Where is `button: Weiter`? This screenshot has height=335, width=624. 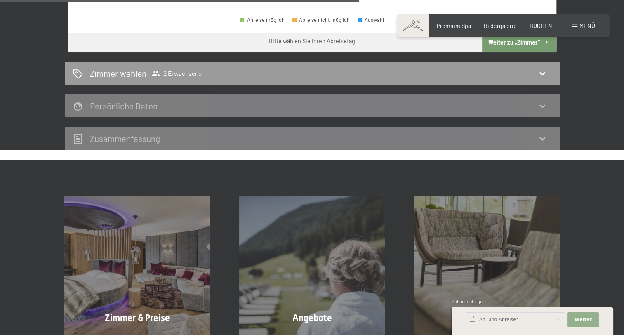 button: Weiter is located at coordinates (583, 320).